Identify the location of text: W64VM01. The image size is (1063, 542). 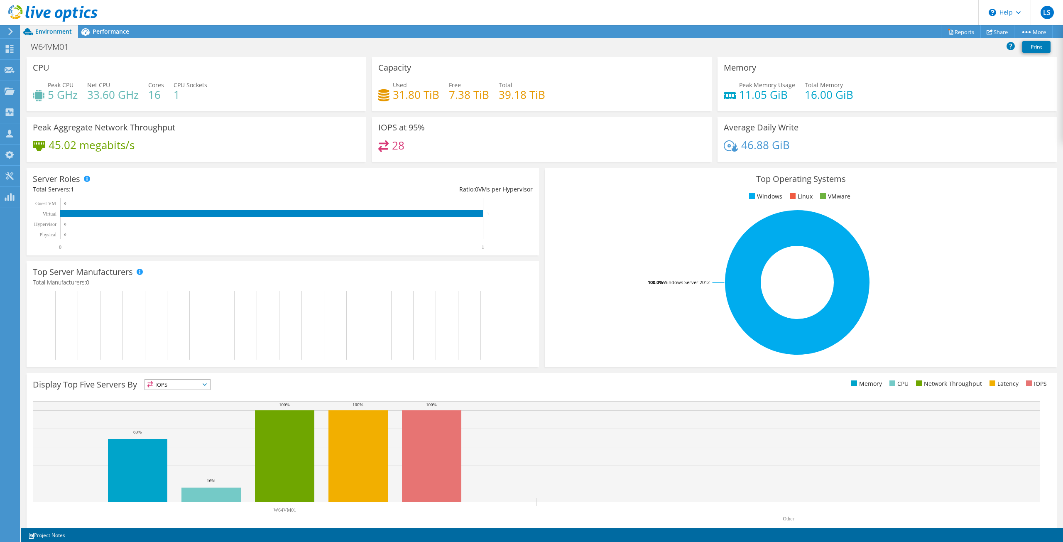
(285, 510).